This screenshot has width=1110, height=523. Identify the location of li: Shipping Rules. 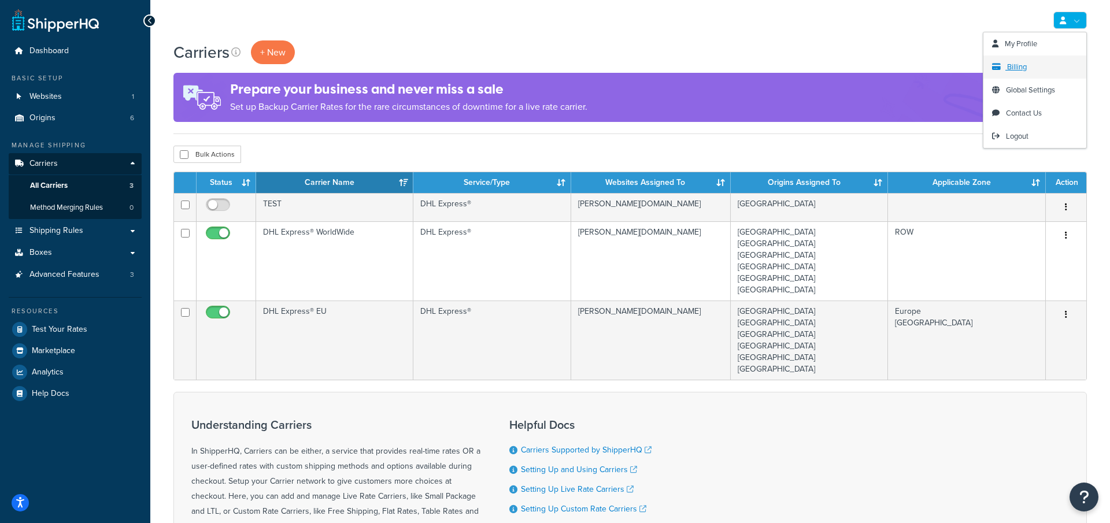
(75, 231).